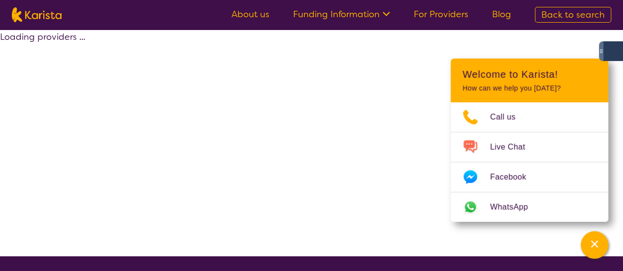 The image size is (623, 271). I want to click on button: Channel Menu, so click(594, 245).